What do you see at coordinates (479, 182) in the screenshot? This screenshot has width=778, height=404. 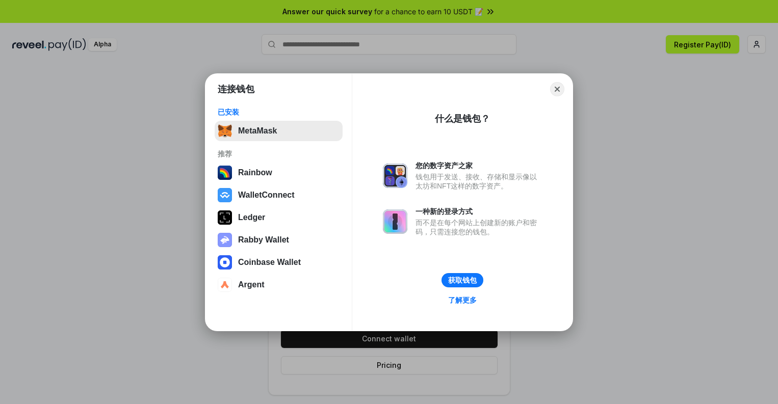 I see `div: 钱包用于发送、接收、存储和显示像以太坊和NFT这样的数字资产。` at bounding box center [479, 182].